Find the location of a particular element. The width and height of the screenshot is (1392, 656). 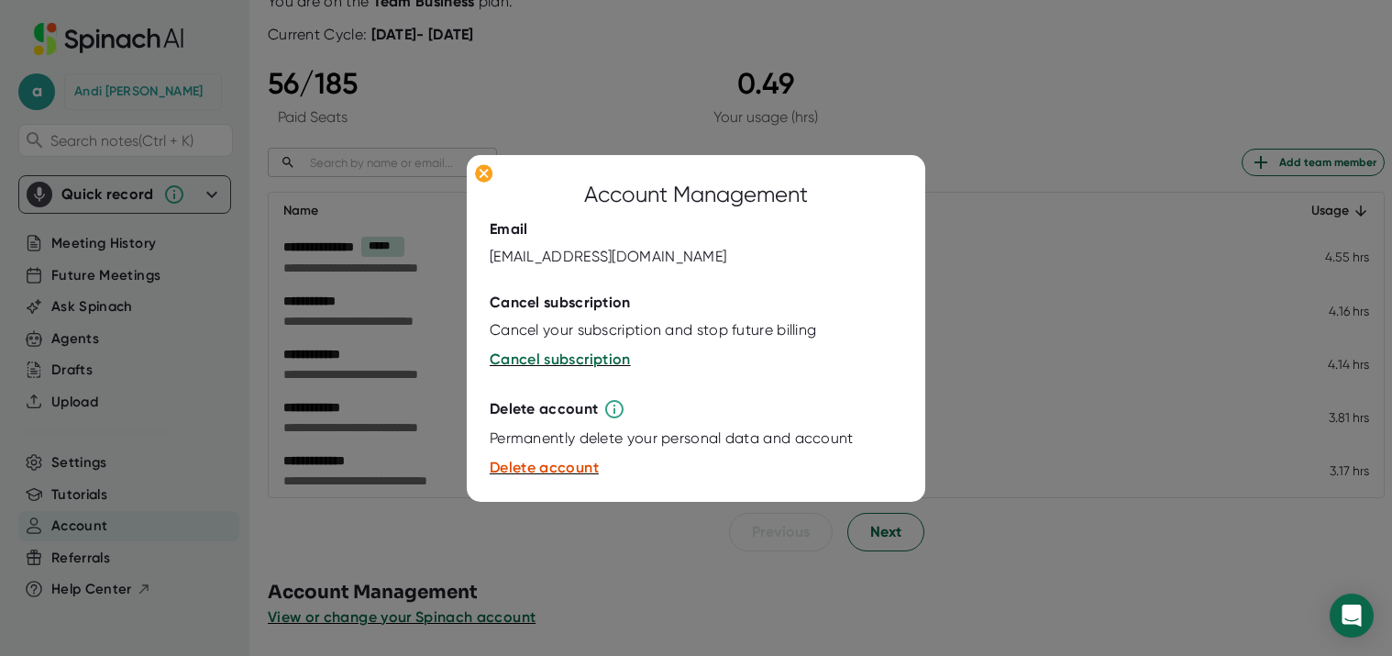

div: Delete account is located at coordinates (544, 409).